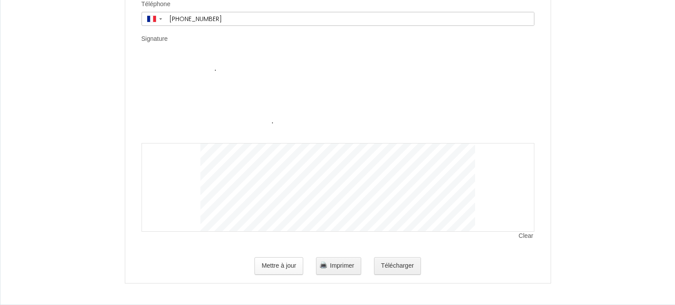  I want to click on button: Mettre à jour, so click(279, 266).